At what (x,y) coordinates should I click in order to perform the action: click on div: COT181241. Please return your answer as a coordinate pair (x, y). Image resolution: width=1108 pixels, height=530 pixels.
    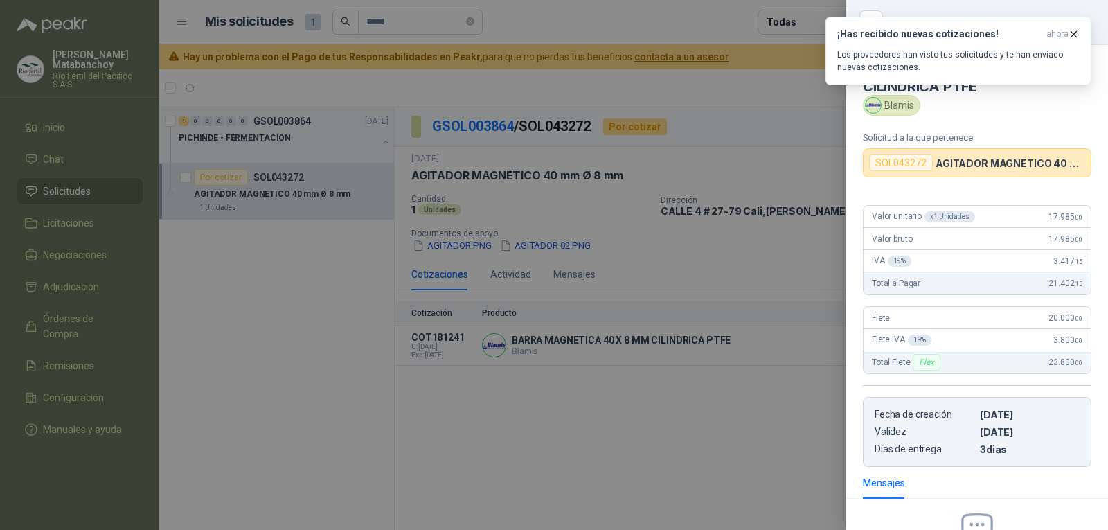
    Looking at the image, I should click on (991, 22).